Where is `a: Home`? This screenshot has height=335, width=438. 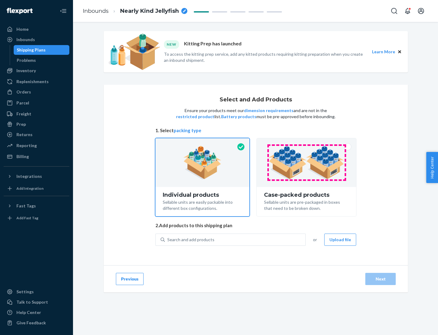 a: Home is located at coordinates (37, 29).